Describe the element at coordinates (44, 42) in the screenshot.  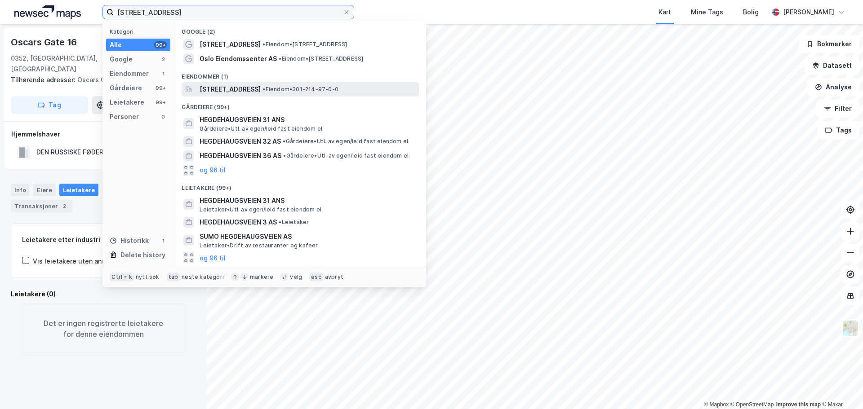
I see `div: Oscars Gate 16` at that location.